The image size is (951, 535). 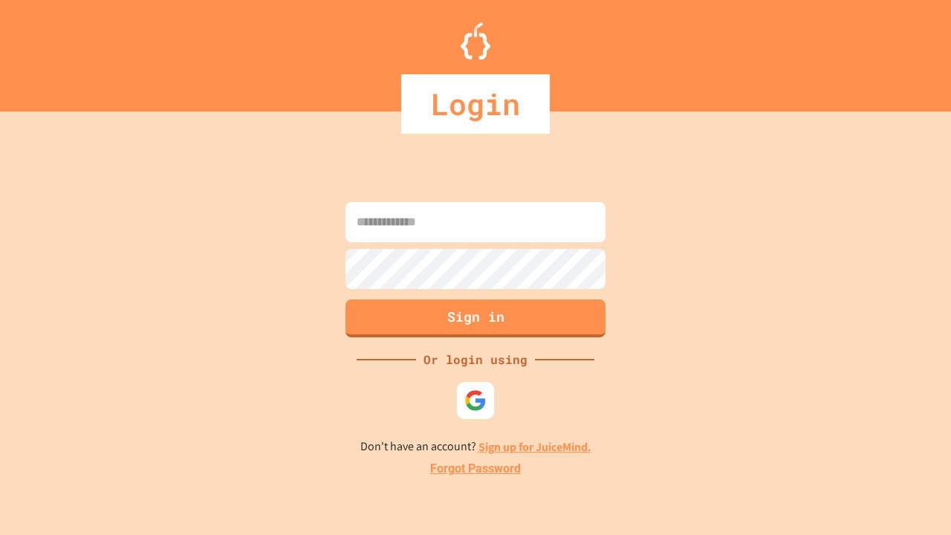 I want to click on button: Sign in, so click(x=475, y=318).